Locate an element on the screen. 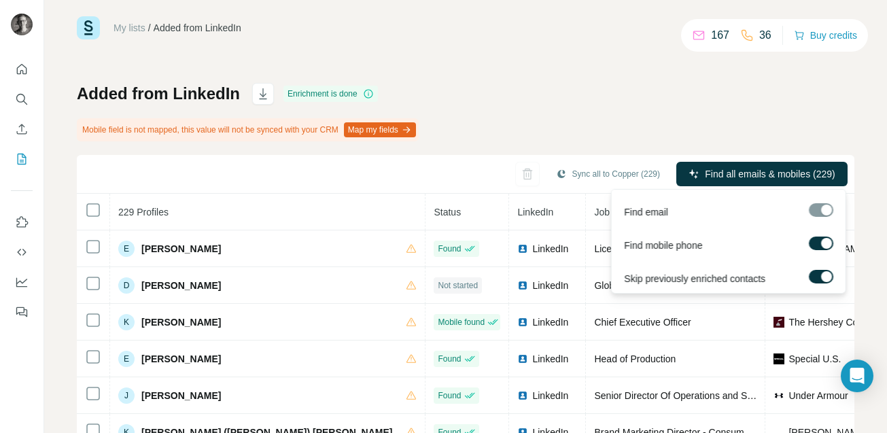 The image size is (887, 433). img: Surfe Logo is located at coordinates (88, 28).